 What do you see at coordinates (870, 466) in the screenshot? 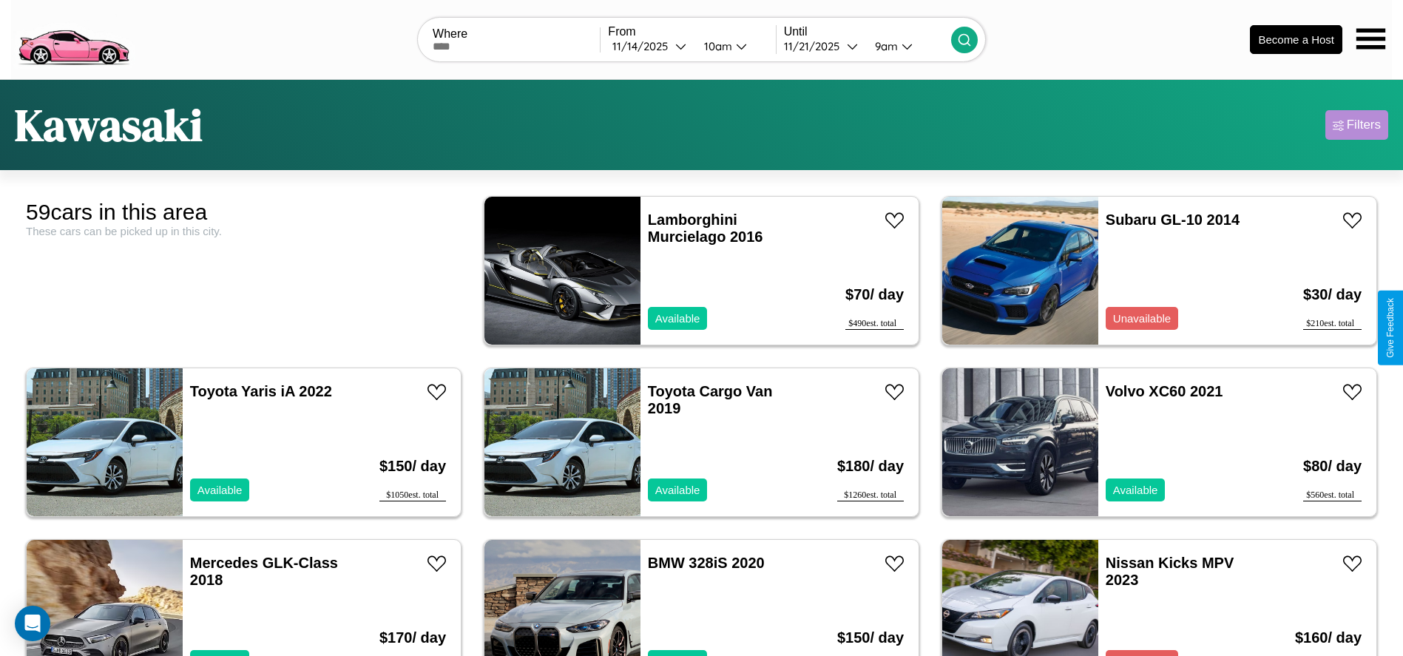
I see `h3: $ 180 / day` at bounding box center [870, 466].